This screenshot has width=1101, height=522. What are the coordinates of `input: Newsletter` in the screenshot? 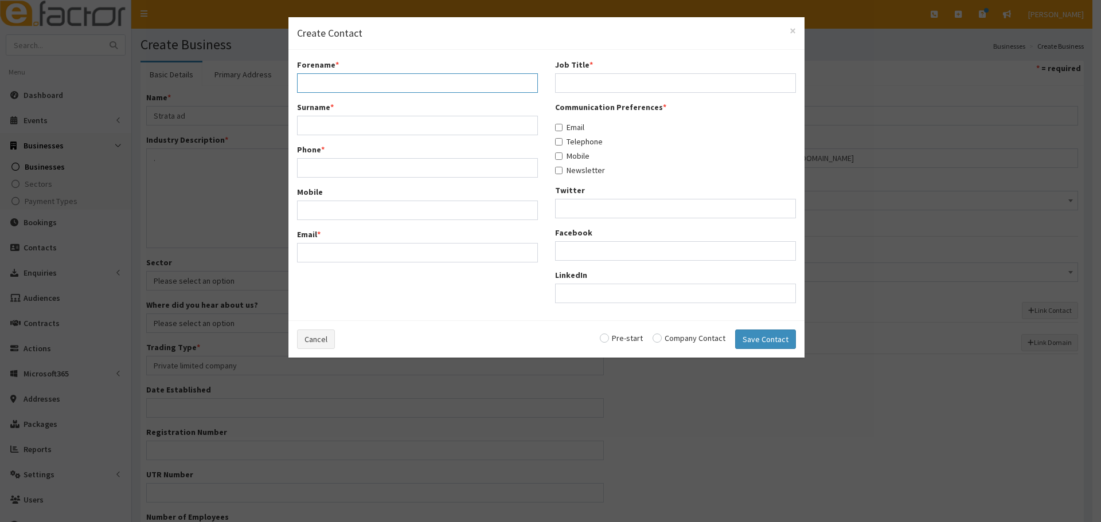 It's located at (558, 170).